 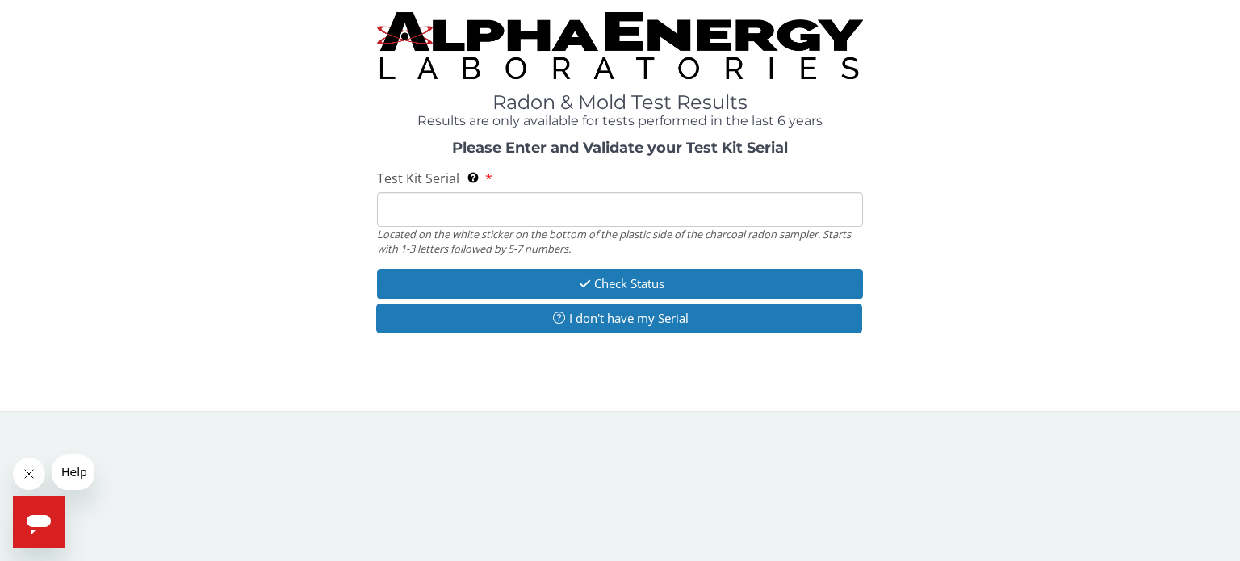 I want to click on span: Help, so click(x=23, y=18).